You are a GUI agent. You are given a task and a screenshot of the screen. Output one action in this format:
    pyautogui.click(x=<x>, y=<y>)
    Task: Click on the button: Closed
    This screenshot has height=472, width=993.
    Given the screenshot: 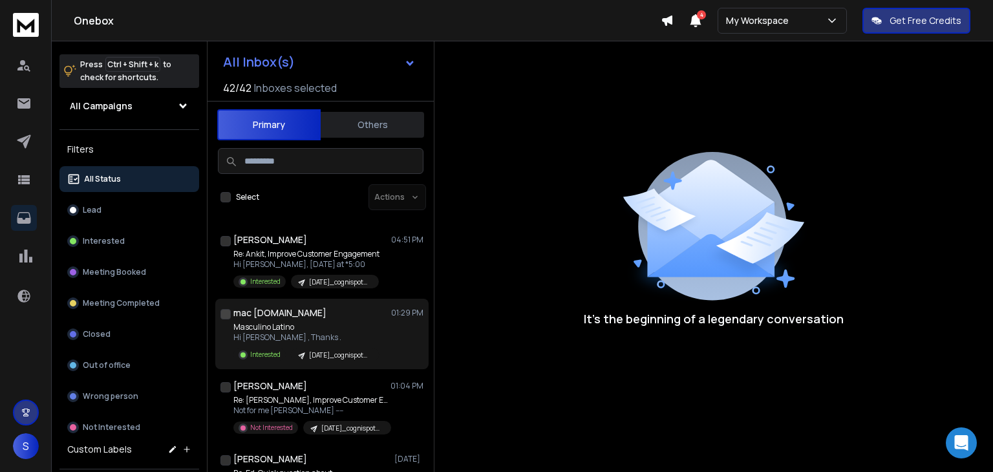 What is the action you would take?
    pyautogui.click(x=129, y=334)
    